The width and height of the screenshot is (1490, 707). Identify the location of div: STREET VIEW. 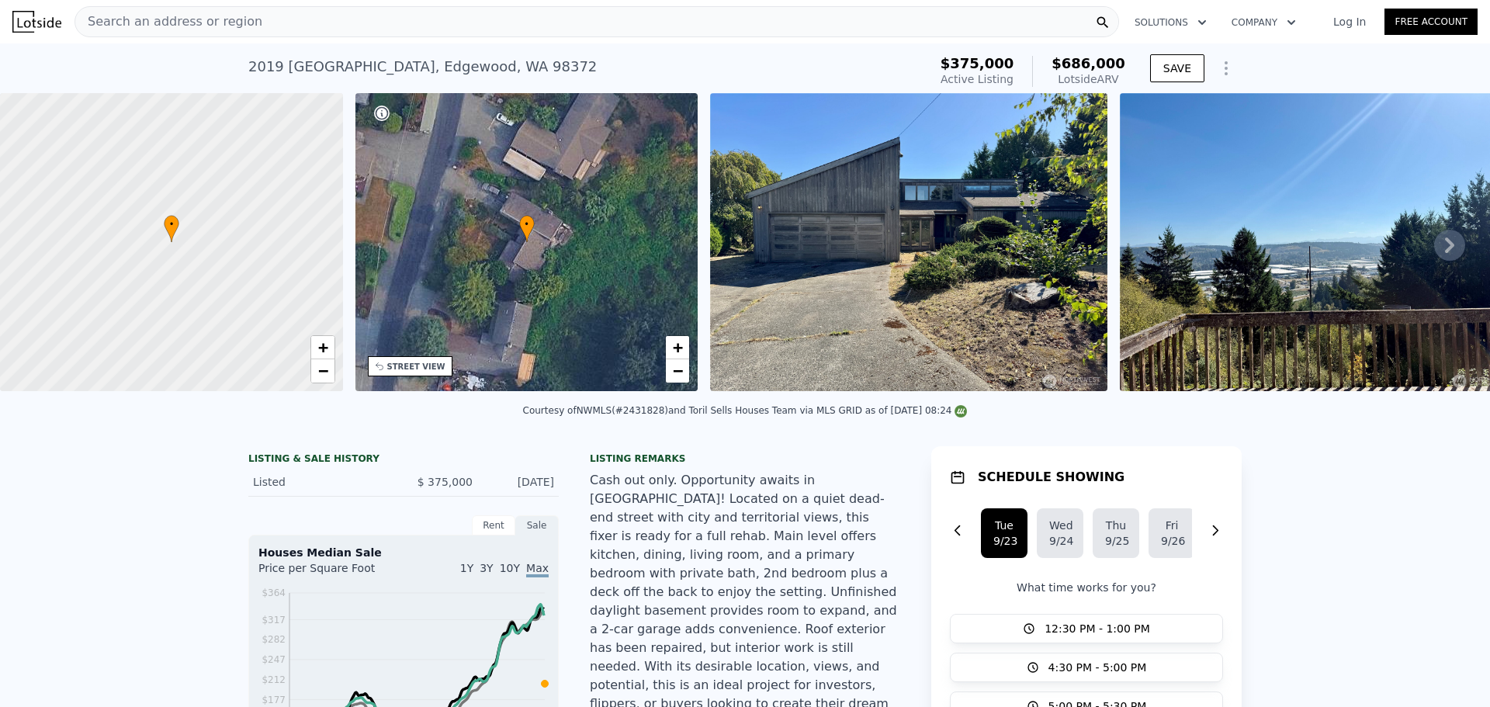
(416, 366).